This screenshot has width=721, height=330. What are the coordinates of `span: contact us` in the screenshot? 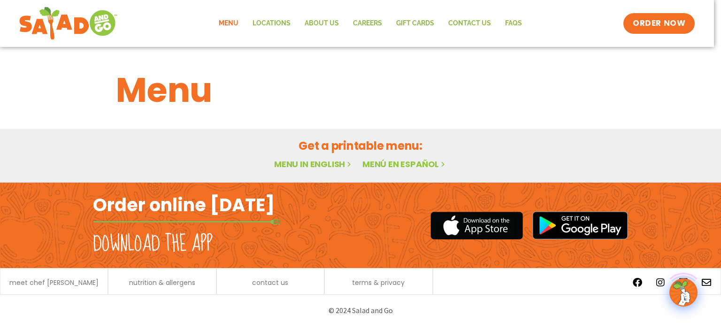 It's located at (270, 283).